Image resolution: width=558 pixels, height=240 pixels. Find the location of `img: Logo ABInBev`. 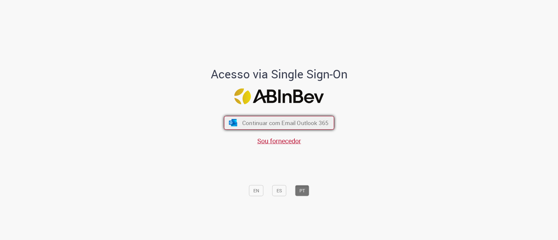

img: Logo ABInBev is located at coordinates (279, 97).